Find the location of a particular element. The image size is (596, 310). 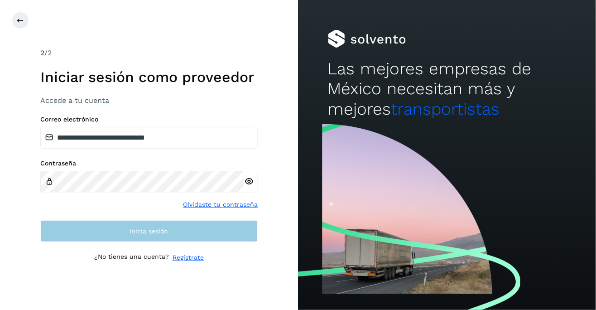

h1: Iniciar sesión como proveedor is located at coordinates (149, 77).